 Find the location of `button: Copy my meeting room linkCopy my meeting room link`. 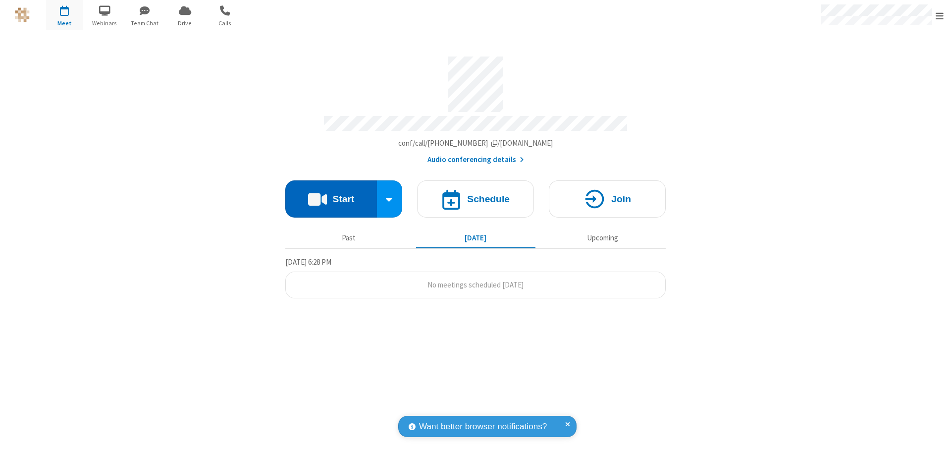

button: Copy my meeting room linkCopy my meeting room link is located at coordinates (476, 143).